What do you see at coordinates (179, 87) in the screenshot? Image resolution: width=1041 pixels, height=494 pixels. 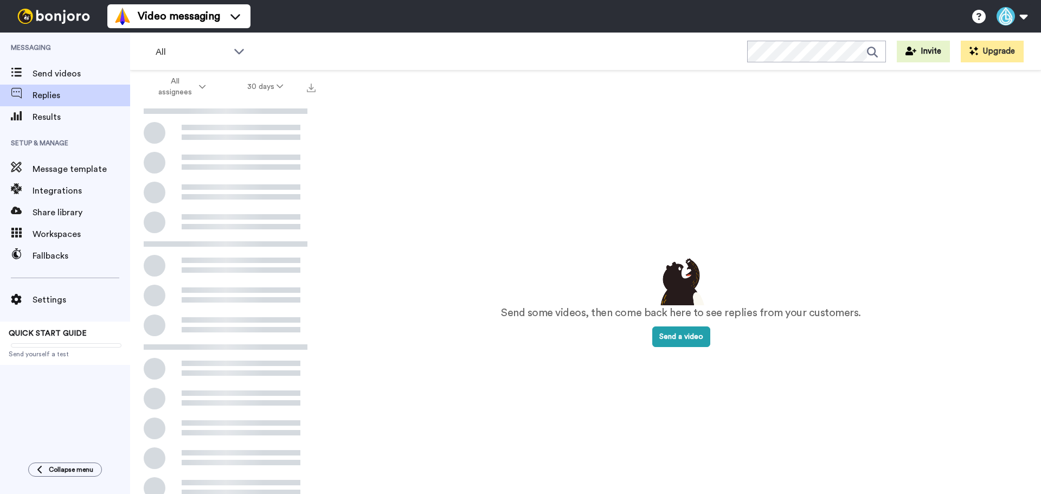 I see `button: All assignees` at bounding box center [179, 87].